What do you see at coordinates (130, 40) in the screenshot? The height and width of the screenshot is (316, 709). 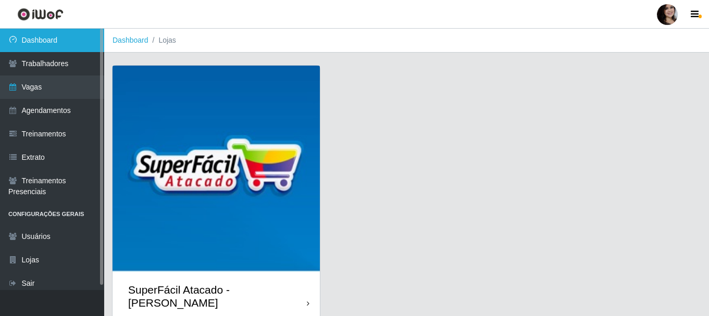 I see `a: Dashboard` at bounding box center [130, 40].